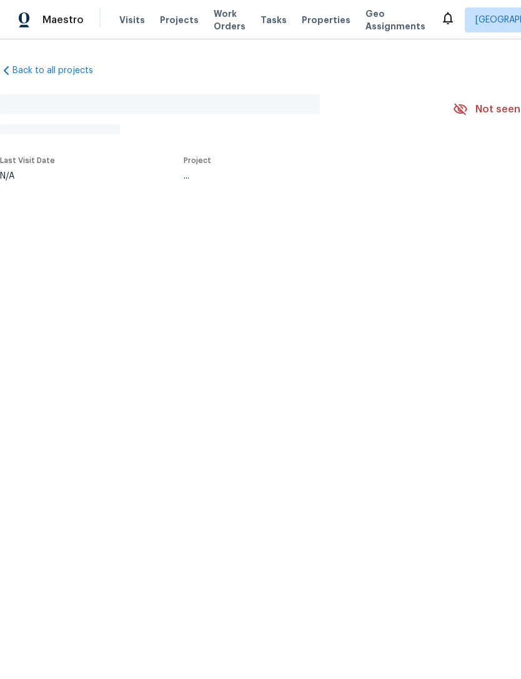 This screenshot has height=679, width=521. What do you see at coordinates (274, 20) in the screenshot?
I see `span: Tasks` at bounding box center [274, 20].